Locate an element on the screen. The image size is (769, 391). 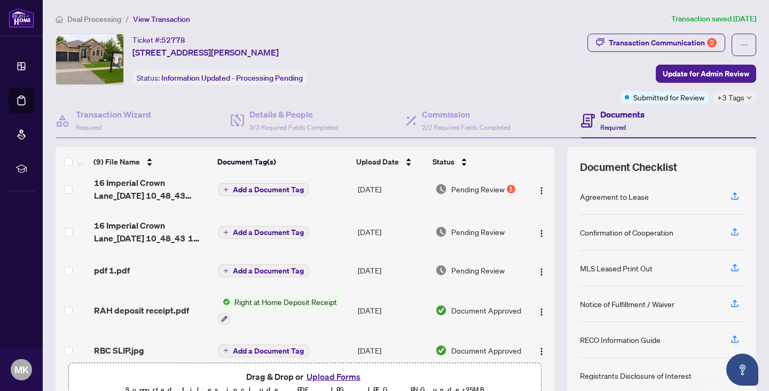
h4: Documents is located at coordinates (622, 114).